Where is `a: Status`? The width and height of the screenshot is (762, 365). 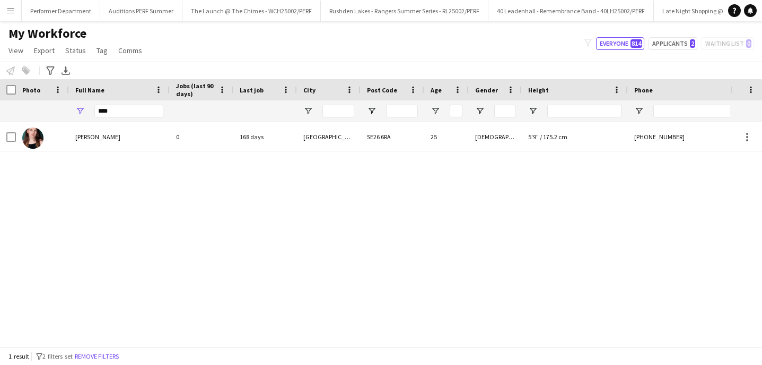
a: Status is located at coordinates (75, 50).